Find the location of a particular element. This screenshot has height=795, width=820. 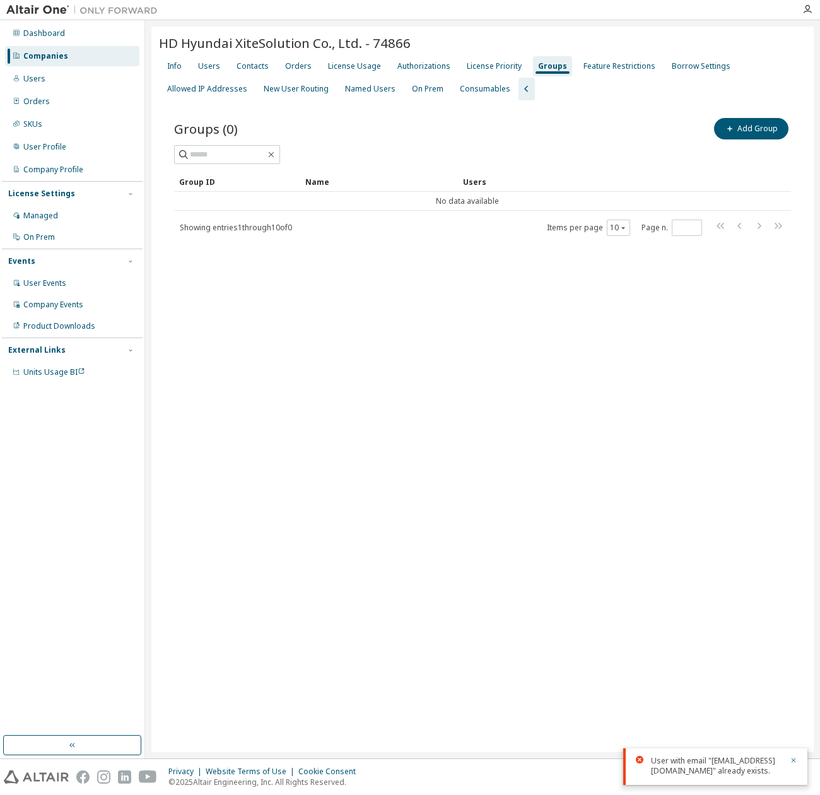

div: Company Events is located at coordinates (53, 305).